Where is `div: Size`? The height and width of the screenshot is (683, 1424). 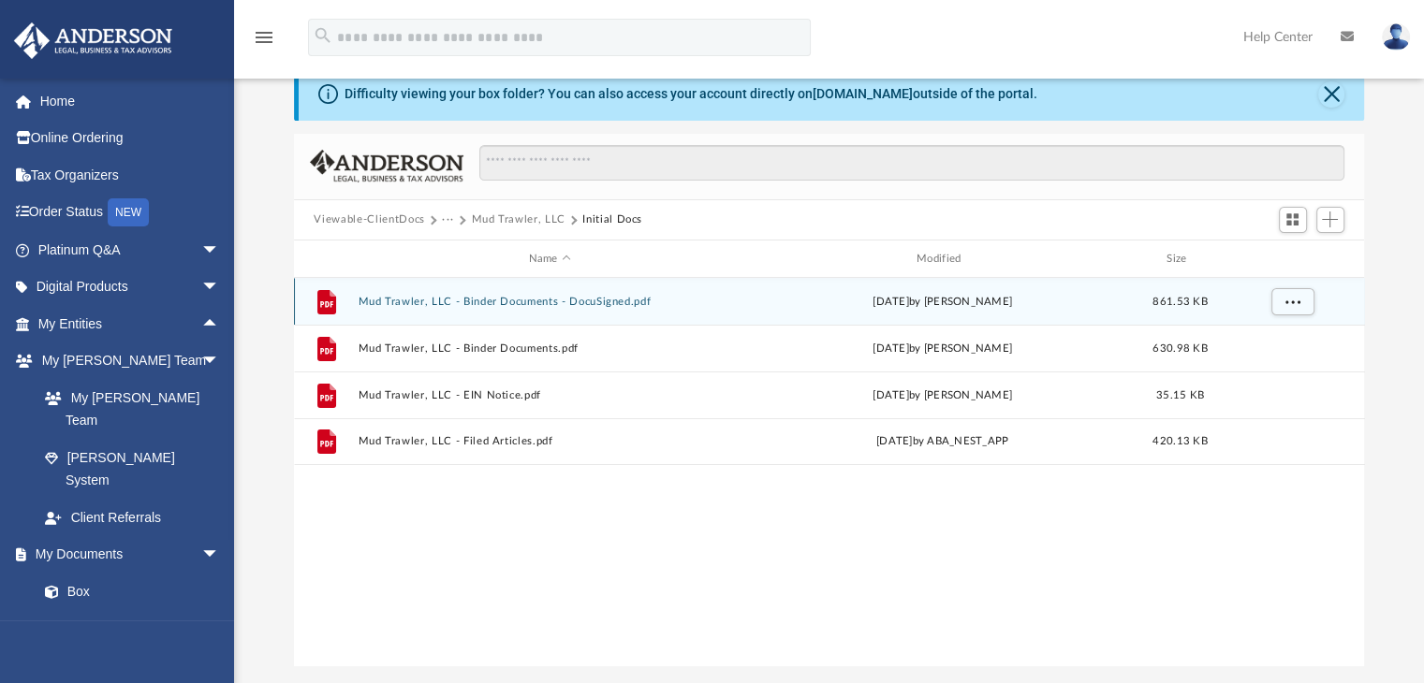 div: Size is located at coordinates (1179, 259).